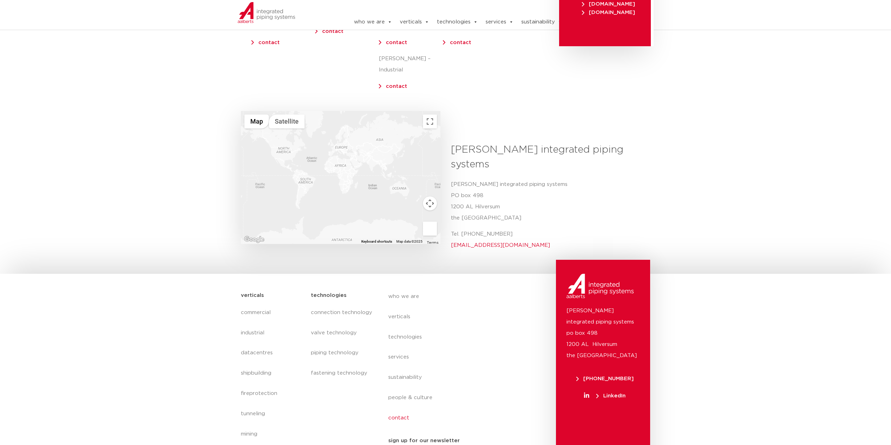 Image resolution: width=891 pixels, height=445 pixels. Describe the element at coordinates (254, 239) in the screenshot. I see `a: Open this area in Google Maps (opens a new window)` at that location.